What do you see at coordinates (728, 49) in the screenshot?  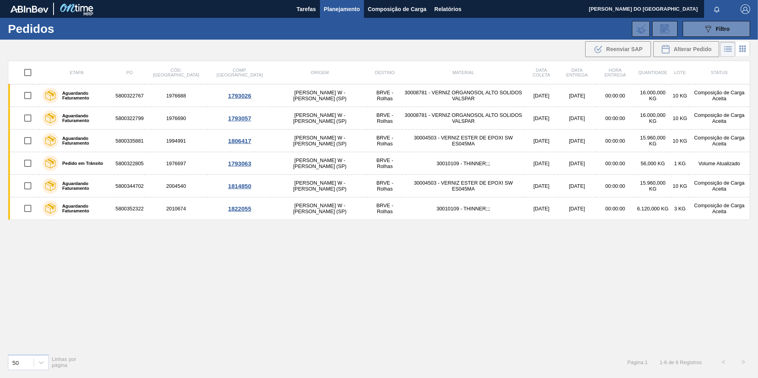 I see `div: Visão em Lista` at bounding box center [728, 49].